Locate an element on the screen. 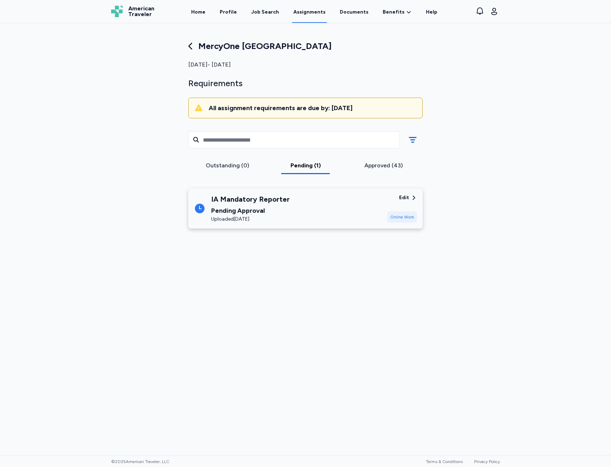 This screenshot has width=611, height=467. a: Terms & Conditions is located at coordinates (444, 461).